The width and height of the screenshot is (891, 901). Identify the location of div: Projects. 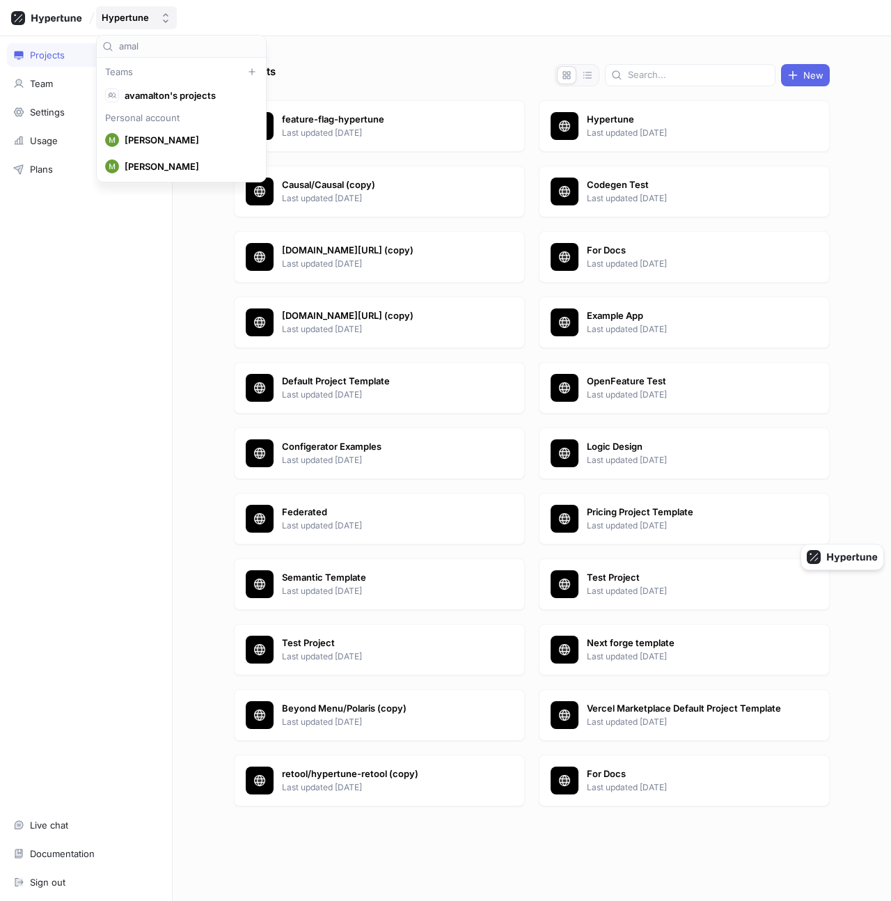
(47, 55).